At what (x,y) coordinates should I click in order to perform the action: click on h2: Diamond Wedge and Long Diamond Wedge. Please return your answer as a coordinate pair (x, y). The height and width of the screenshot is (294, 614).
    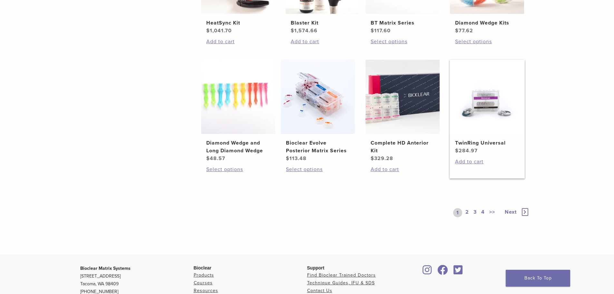
    Looking at the image, I should click on (238, 147).